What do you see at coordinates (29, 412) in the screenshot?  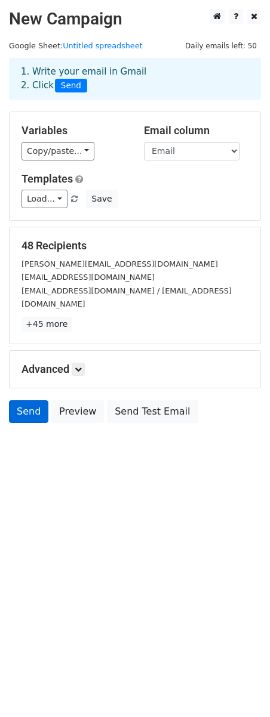 I see `a: Send` at bounding box center [29, 412].